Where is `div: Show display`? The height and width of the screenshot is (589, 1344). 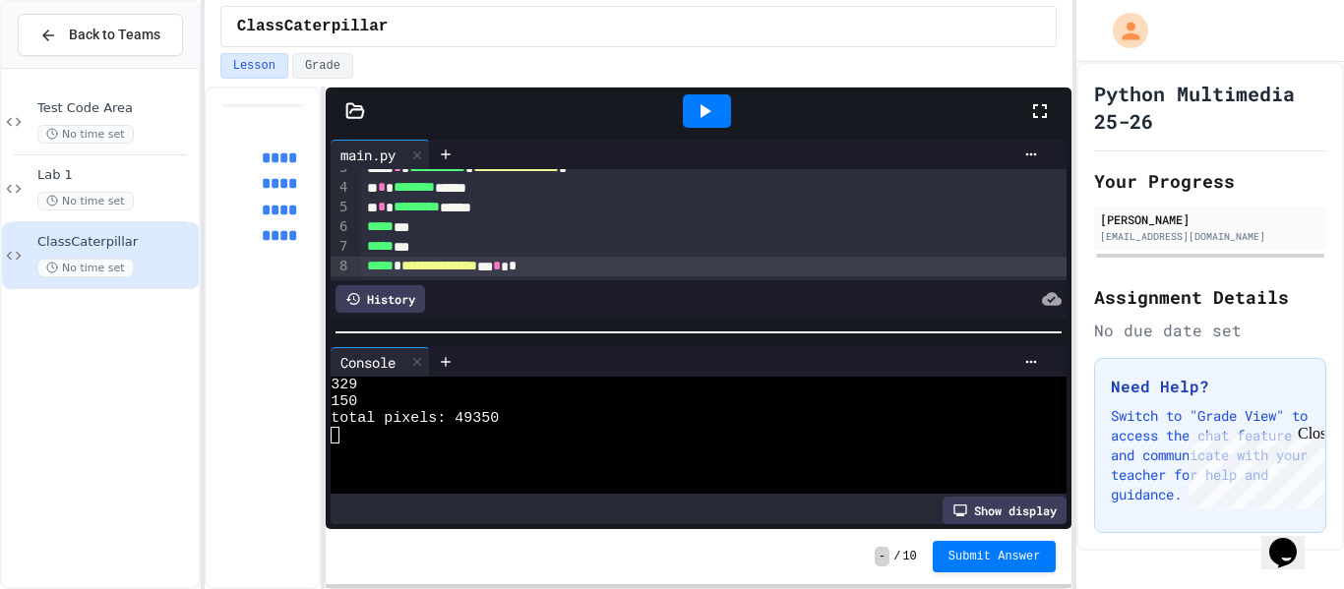 div: Show display is located at coordinates (1004, 510).